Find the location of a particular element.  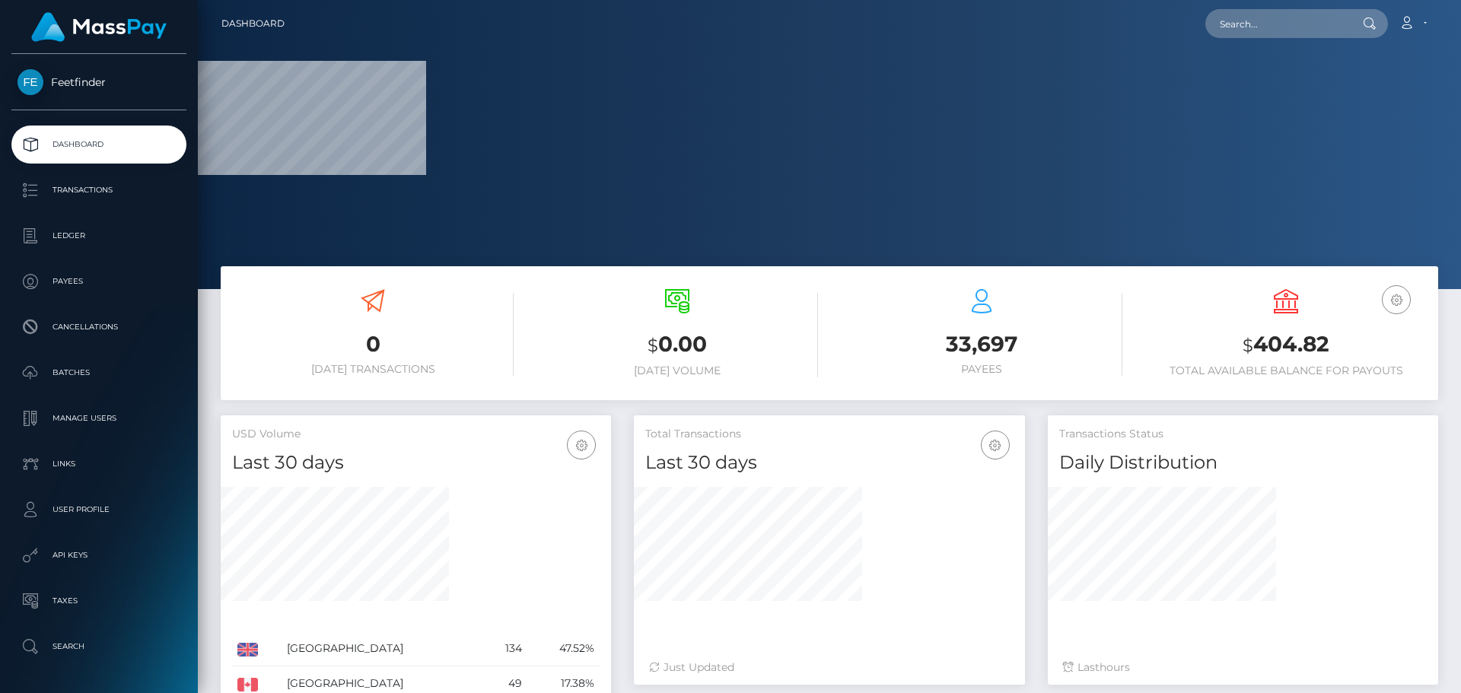

a: API Keys is located at coordinates (99, 555).